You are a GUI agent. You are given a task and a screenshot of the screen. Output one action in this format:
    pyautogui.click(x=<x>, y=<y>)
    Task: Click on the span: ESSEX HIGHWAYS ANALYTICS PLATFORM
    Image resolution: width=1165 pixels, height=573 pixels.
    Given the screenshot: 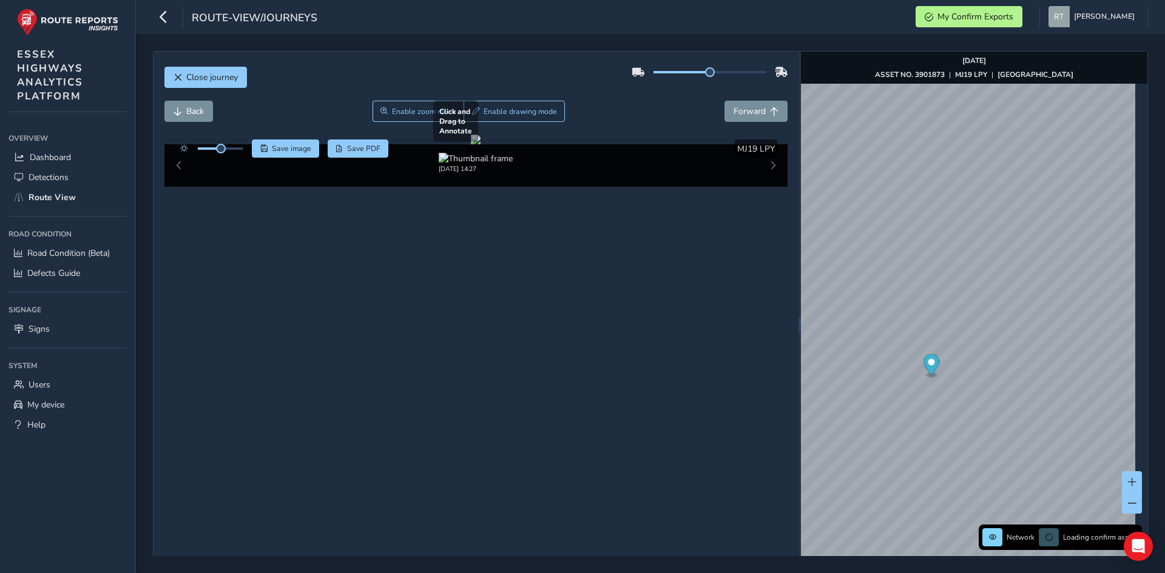 What is the action you would take?
    pyautogui.click(x=50, y=75)
    